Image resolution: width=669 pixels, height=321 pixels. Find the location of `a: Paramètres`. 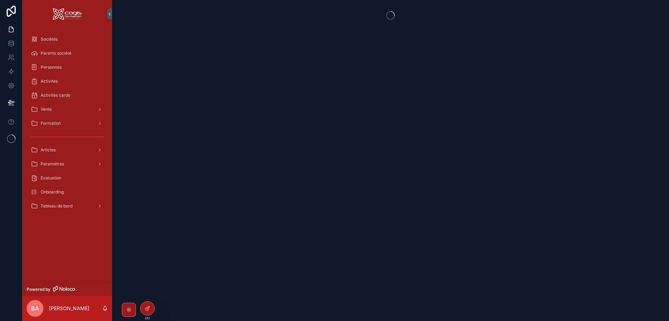

a: Paramètres is located at coordinates (67, 164).